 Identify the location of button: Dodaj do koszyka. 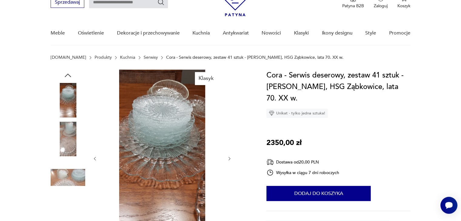
(318, 194).